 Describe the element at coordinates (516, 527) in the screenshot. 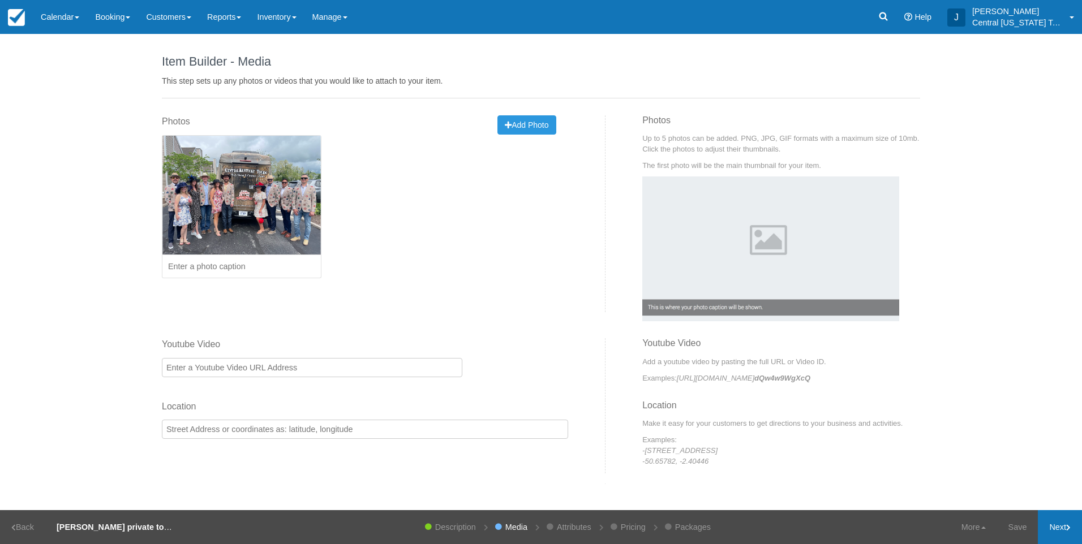

I see `a: Media` at that location.